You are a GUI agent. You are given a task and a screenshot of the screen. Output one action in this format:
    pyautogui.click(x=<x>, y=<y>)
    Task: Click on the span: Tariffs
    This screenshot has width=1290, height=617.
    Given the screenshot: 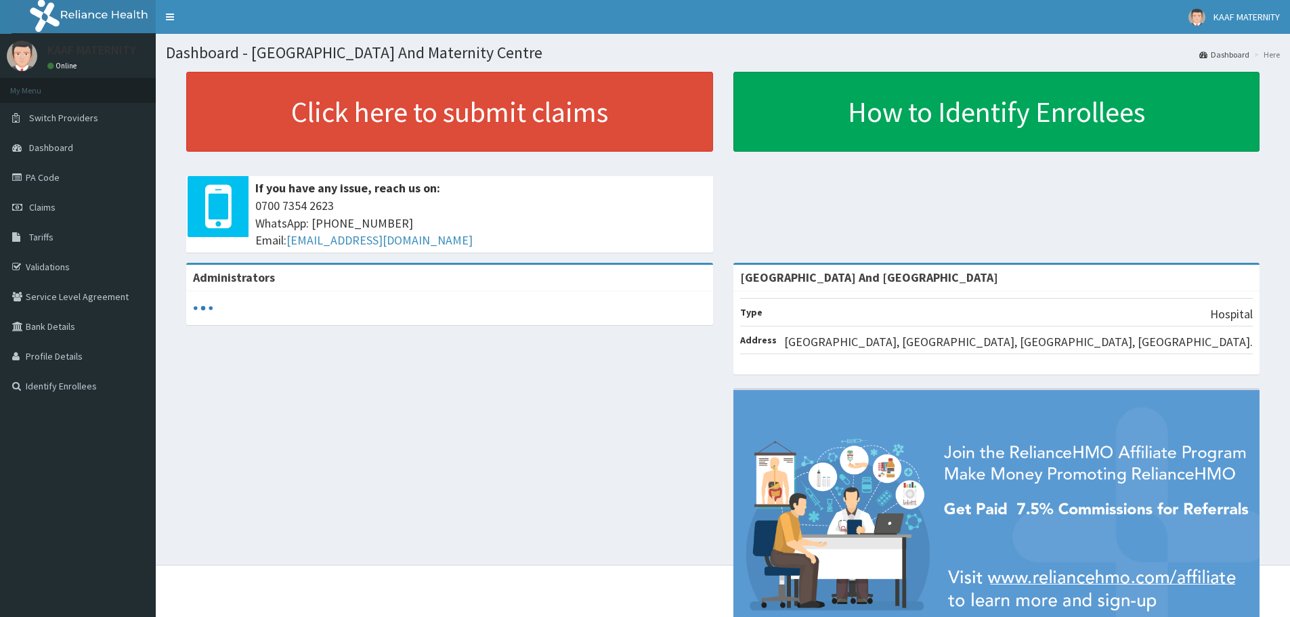 What is the action you would take?
    pyautogui.click(x=41, y=237)
    